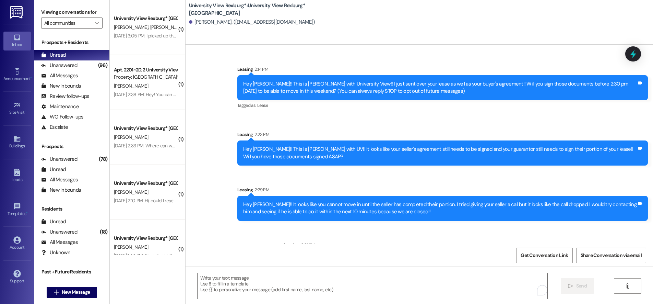  I want to click on div: Tagged as:, so click(443, 105).